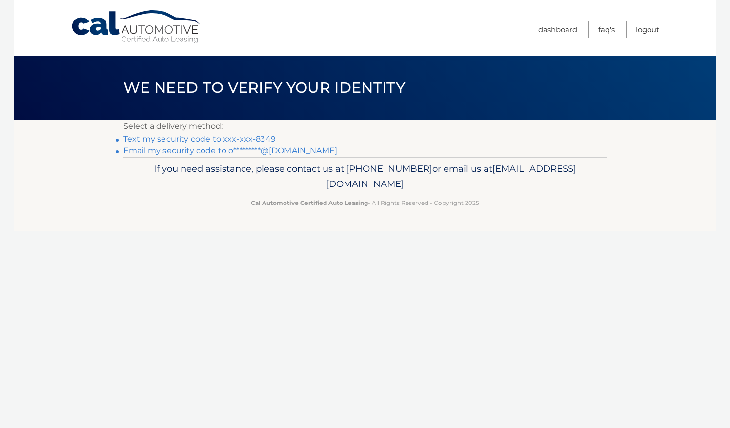 Image resolution: width=730 pixels, height=428 pixels. What do you see at coordinates (309, 203) in the screenshot?
I see `strong: Cal Automotive Certified Auto Leasing` at bounding box center [309, 203].